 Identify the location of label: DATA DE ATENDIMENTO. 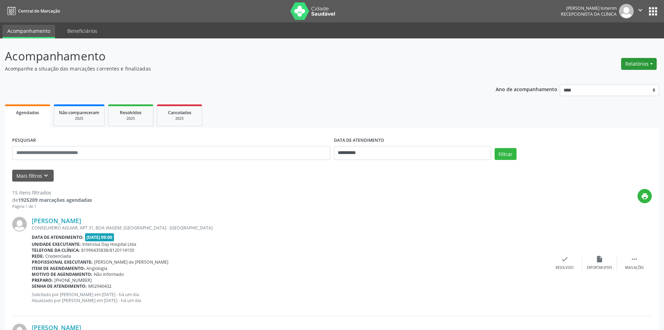
(359, 140).